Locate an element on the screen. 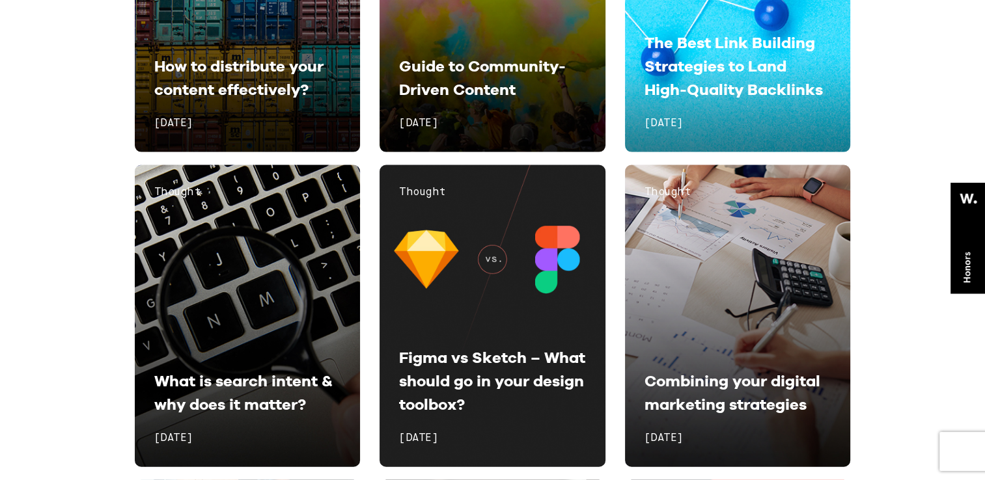  span: How to distribute your content effectively? is located at coordinates (239, 77).